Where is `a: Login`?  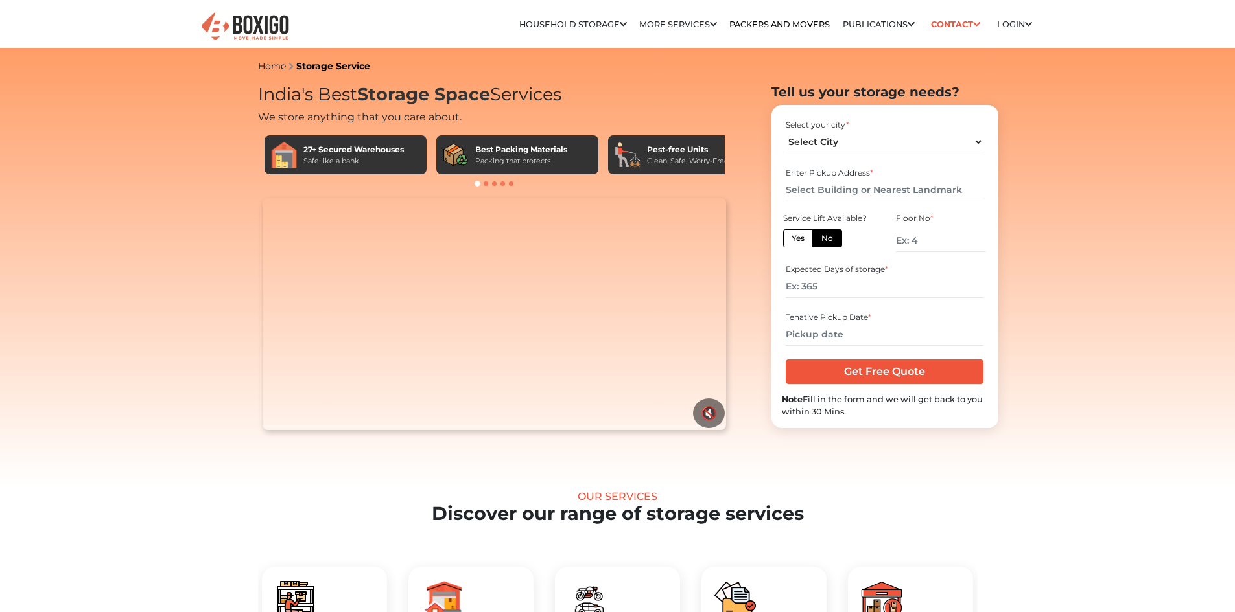 a: Login is located at coordinates (1014, 24).